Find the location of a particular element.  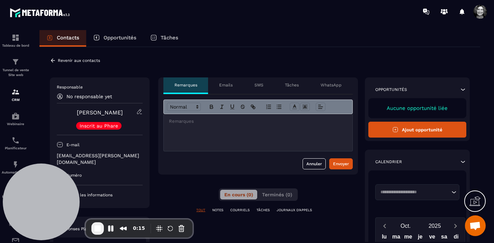

a: formationformationCRM is located at coordinates (16, 95).